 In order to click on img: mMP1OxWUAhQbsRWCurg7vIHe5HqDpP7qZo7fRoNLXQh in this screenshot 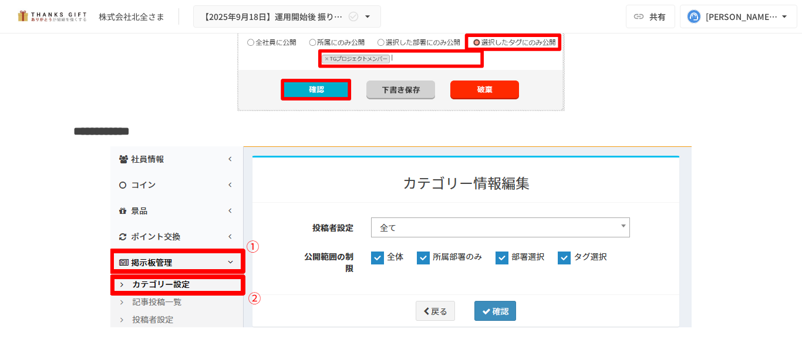, I will do `click(52, 16)`.